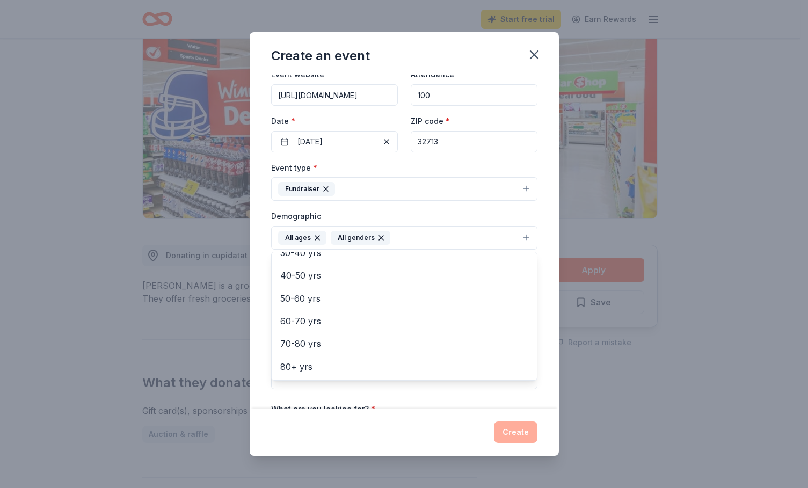 The width and height of the screenshot is (808, 488). I want to click on span: 60-70 yrs, so click(404, 321).